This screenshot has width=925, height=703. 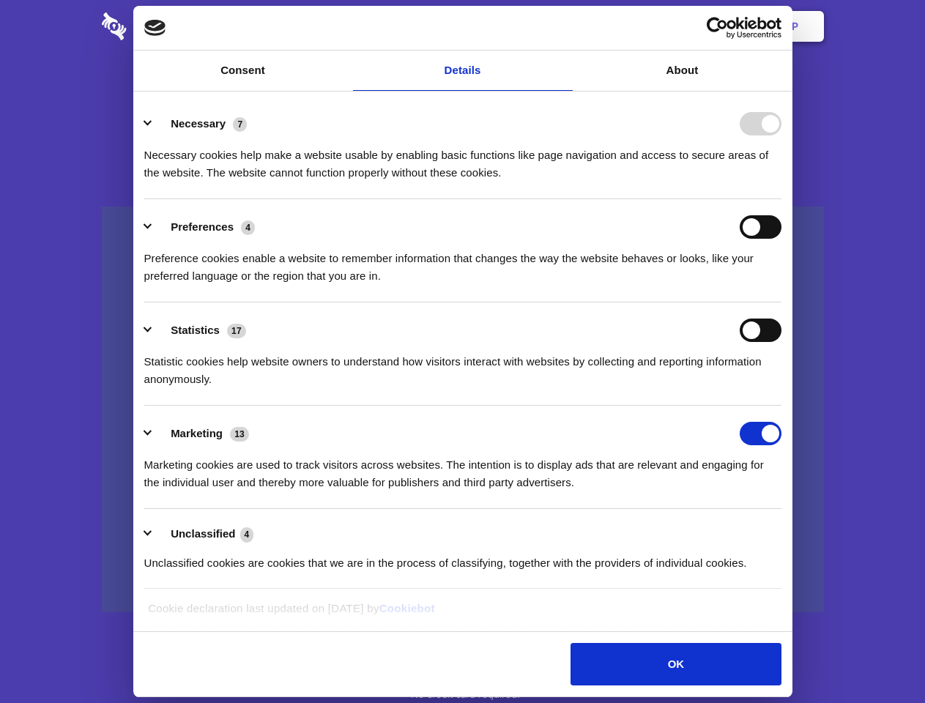 I want to click on a: Wistia video thumbnail, so click(x=463, y=409).